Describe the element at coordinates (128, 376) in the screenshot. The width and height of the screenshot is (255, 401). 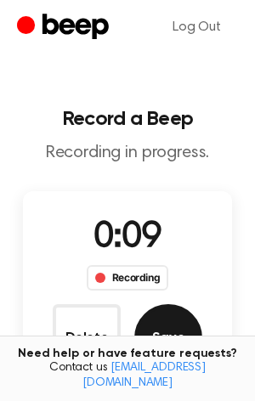
I see `span: Contact us` at that location.